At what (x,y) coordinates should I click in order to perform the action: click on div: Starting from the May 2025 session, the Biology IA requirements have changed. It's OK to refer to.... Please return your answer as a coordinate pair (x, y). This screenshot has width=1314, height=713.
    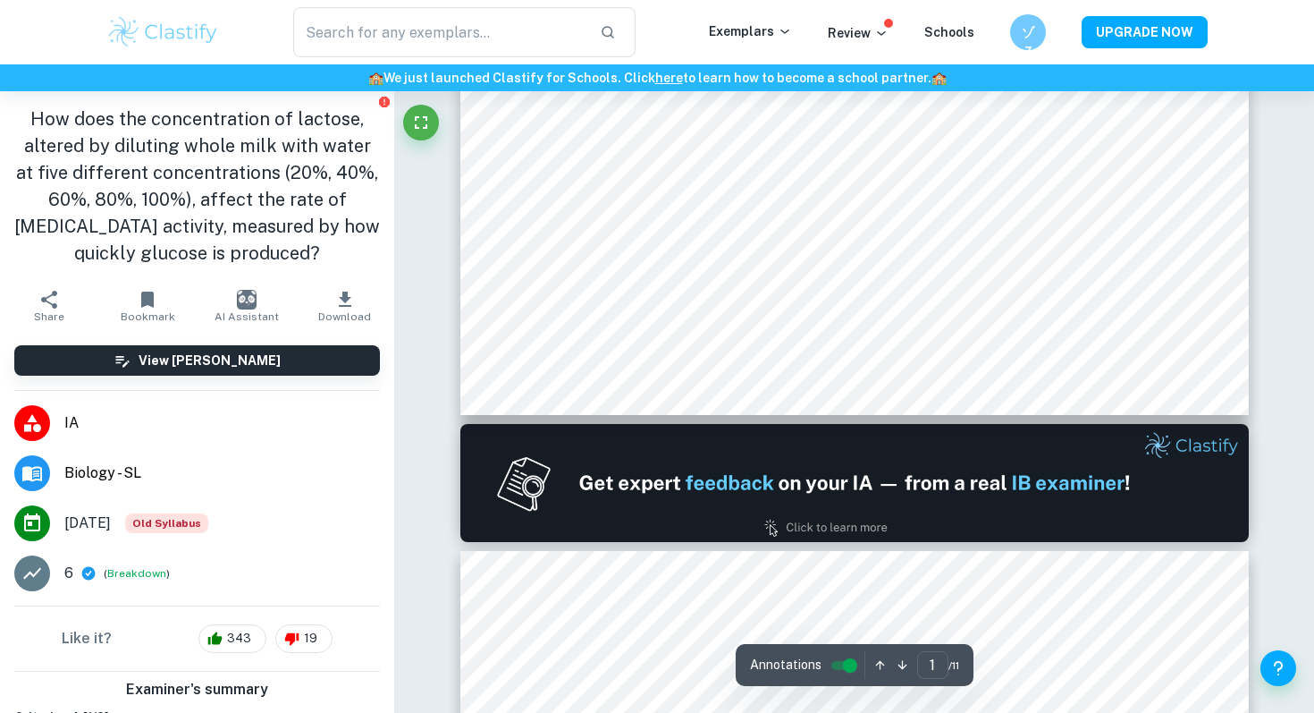
    Looking at the image, I should click on (166, 523).